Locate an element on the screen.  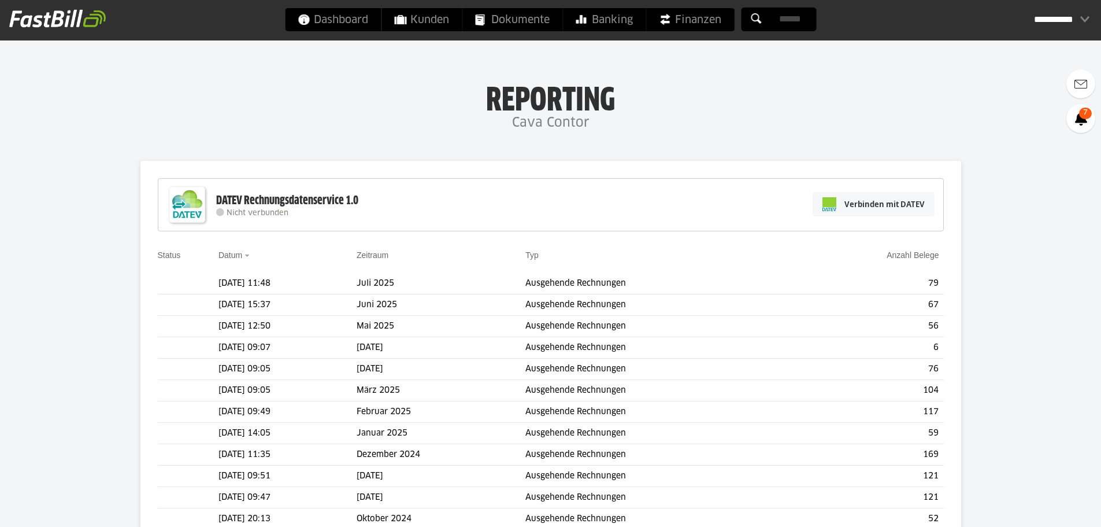
span: Verbinden mit DATEV is located at coordinates (884, 204).